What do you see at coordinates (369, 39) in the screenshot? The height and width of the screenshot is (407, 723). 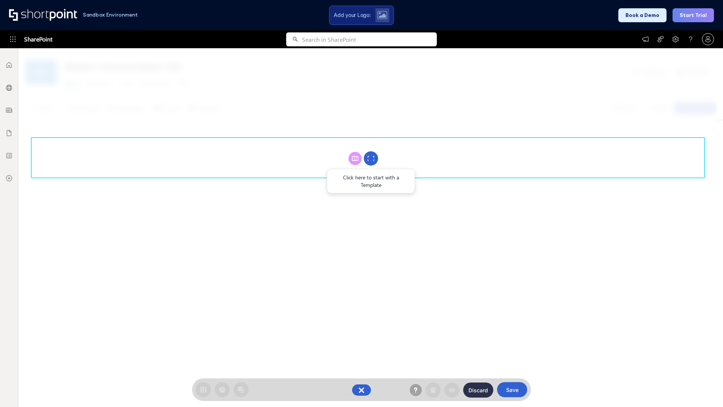 I see `input: Search in SharePoint` at bounding box center [369, 39].